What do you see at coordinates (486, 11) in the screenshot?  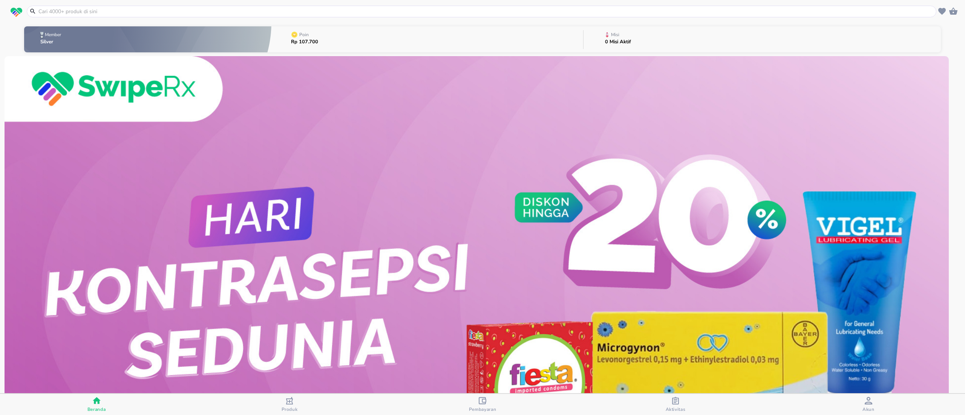 I see `input: Cari 4000+ produk di sini` at bounding box center [486, 11].